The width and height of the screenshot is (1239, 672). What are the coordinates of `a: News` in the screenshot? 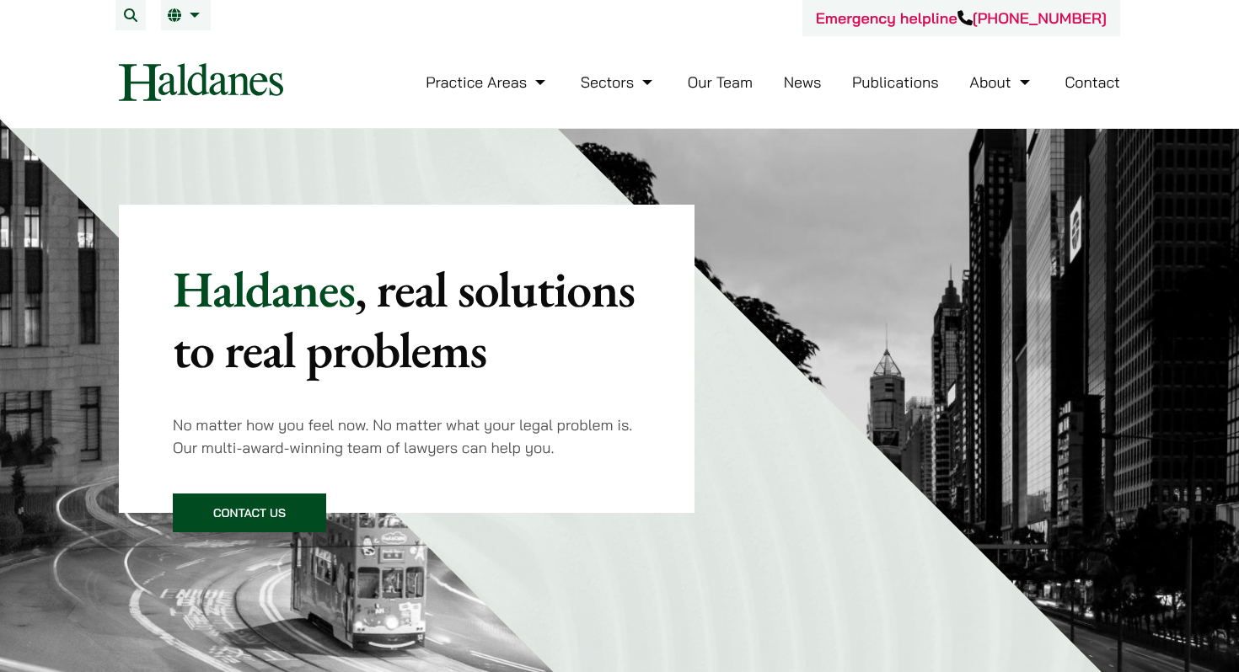 It's located at (802, 82).